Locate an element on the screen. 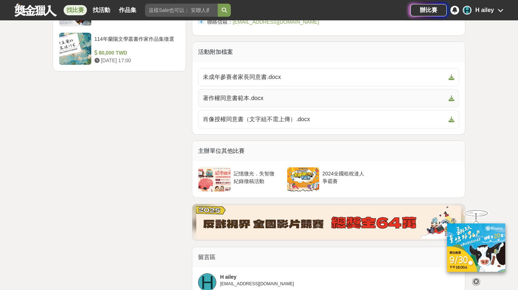 The image size is (518, 290). a: 作品集 is located at coordinates (128, 10).